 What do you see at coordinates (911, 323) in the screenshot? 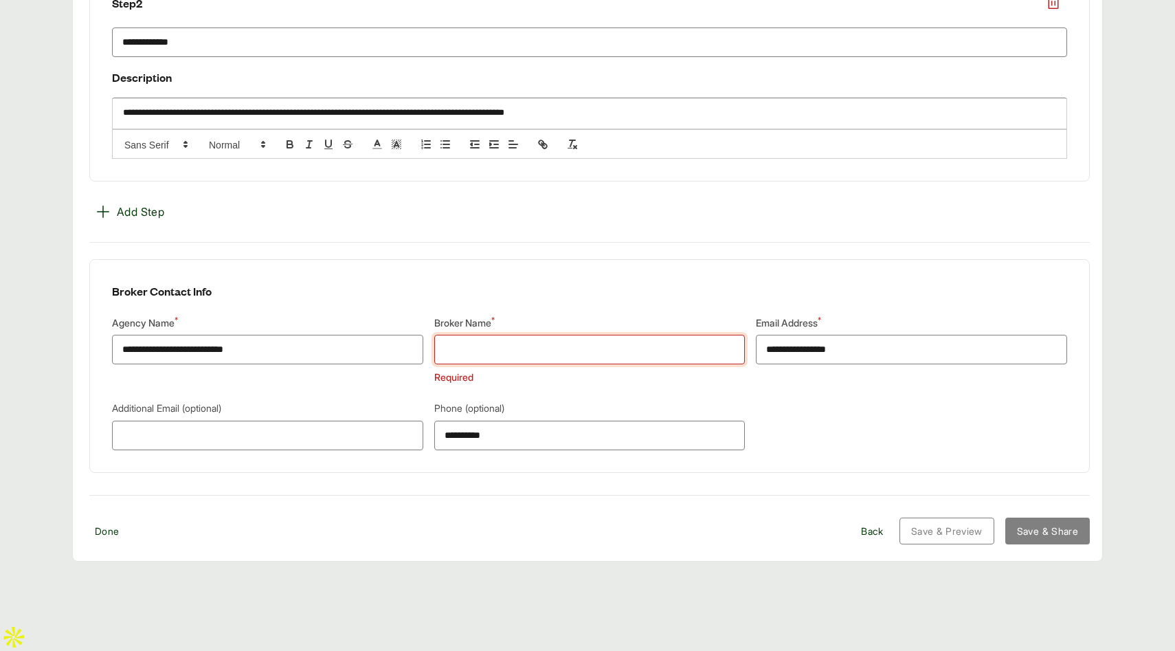
I see `label: Email Address` at bounding box center [911, 323].